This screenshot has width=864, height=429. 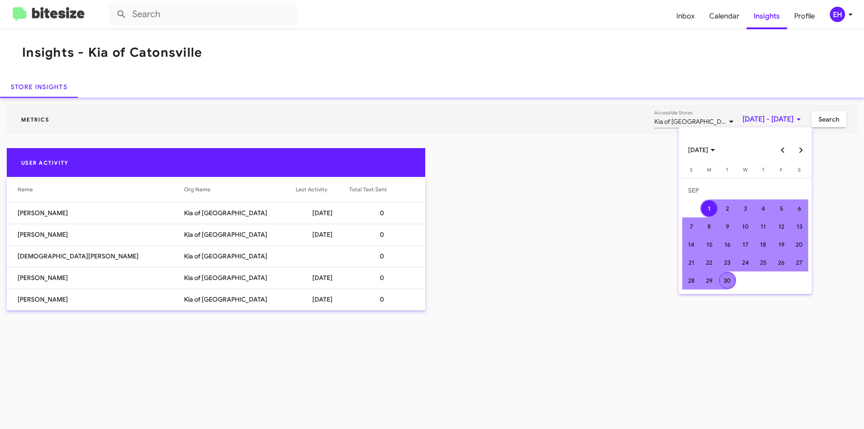 I want to click on td: September 2, 2025, so click(x=727, y=208).